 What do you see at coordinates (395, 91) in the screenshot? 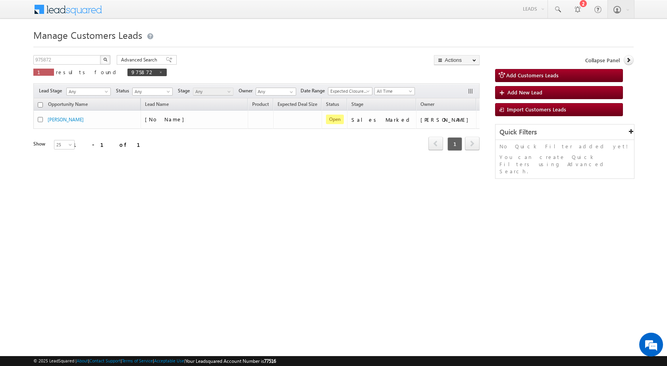
I see `a: All Time` at bounding box center [395, 91].